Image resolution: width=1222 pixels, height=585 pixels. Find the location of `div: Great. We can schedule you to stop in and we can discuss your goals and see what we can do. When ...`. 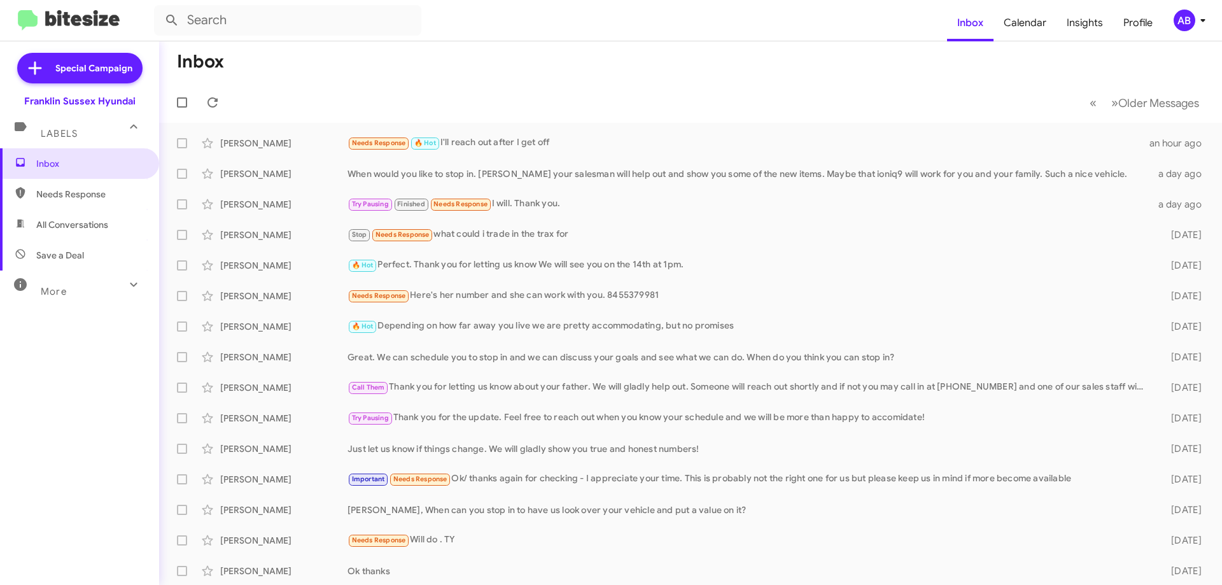

div: Great. We can schedule you to stop in and we can discuss your goals and see what we can do. When ... is located at coordinates (749, 357).